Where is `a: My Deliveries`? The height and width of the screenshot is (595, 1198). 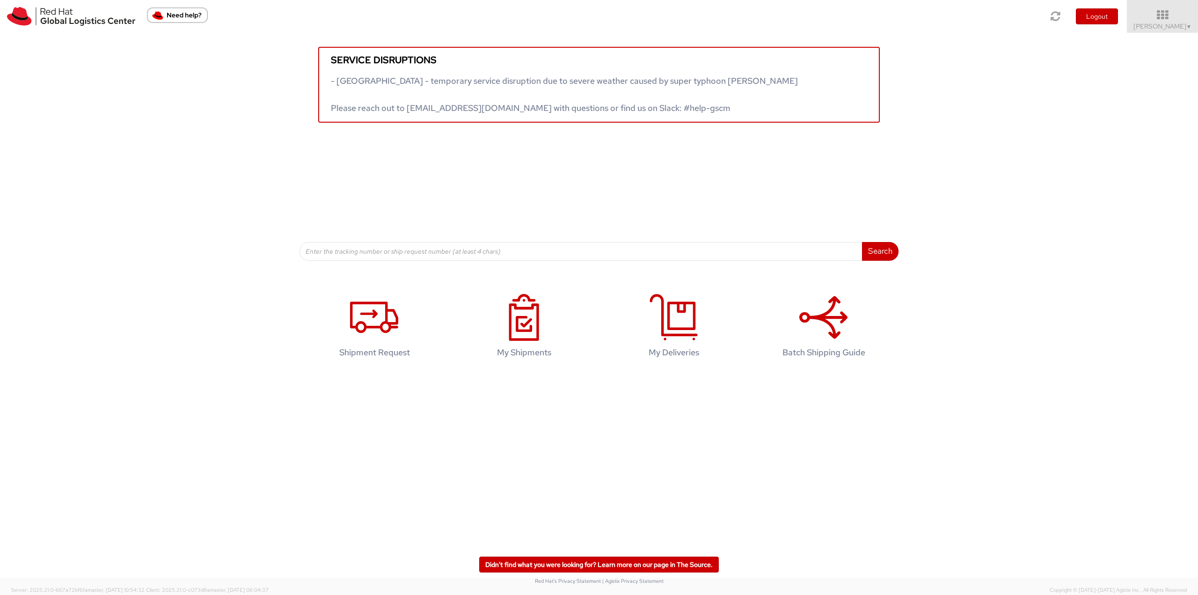
a: My Deliveries is located at coordinates (674, 328).